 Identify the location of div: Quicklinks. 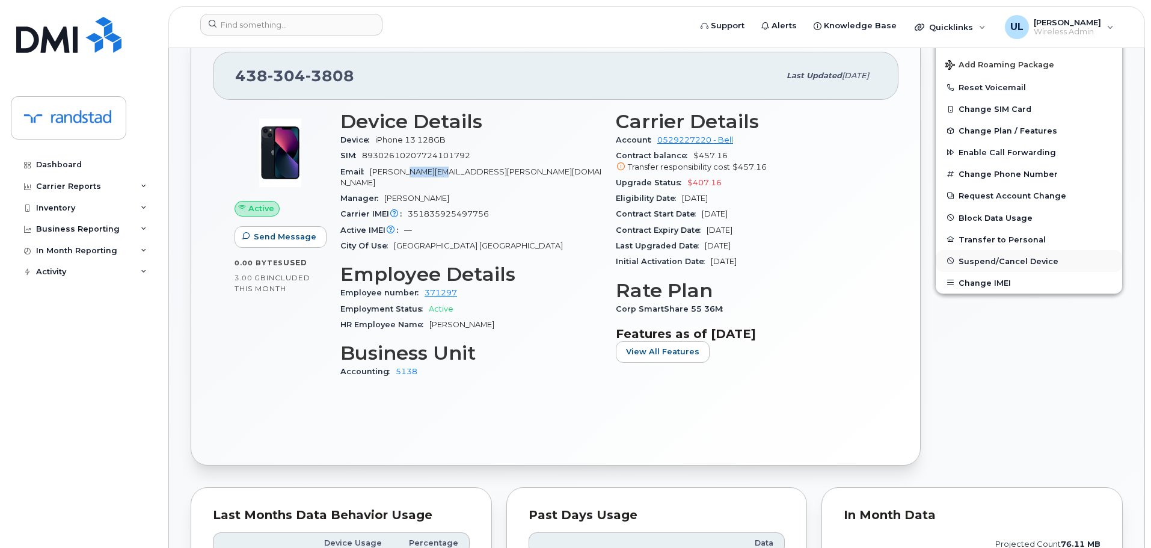
(950, 27).